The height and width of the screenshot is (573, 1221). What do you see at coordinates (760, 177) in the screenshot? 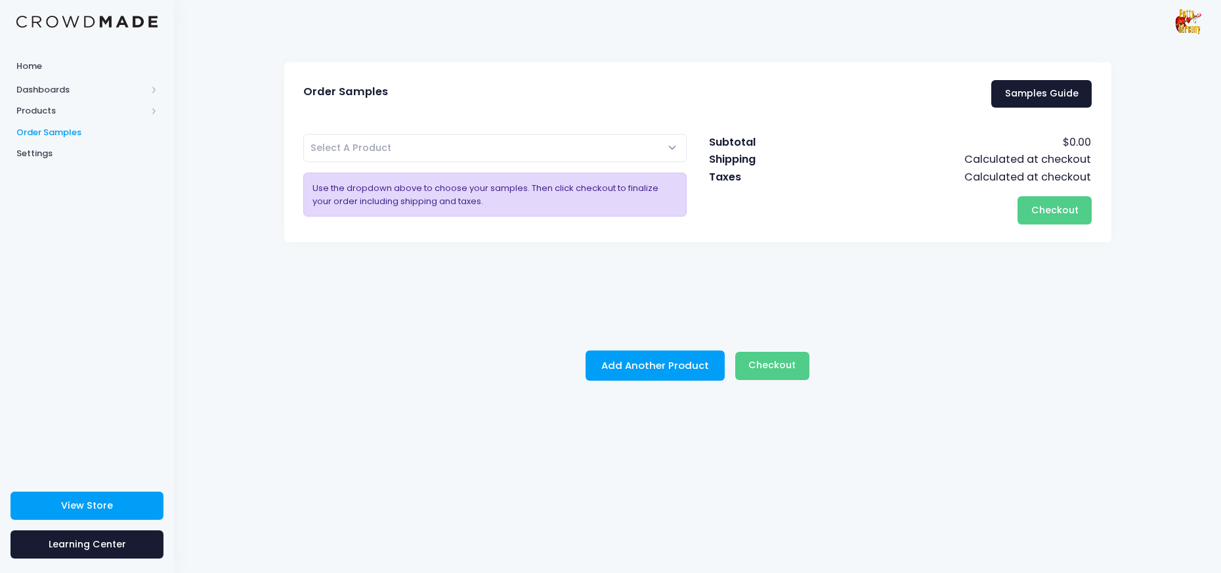
I see `td: Taxes` at bounding box center [760, 177].